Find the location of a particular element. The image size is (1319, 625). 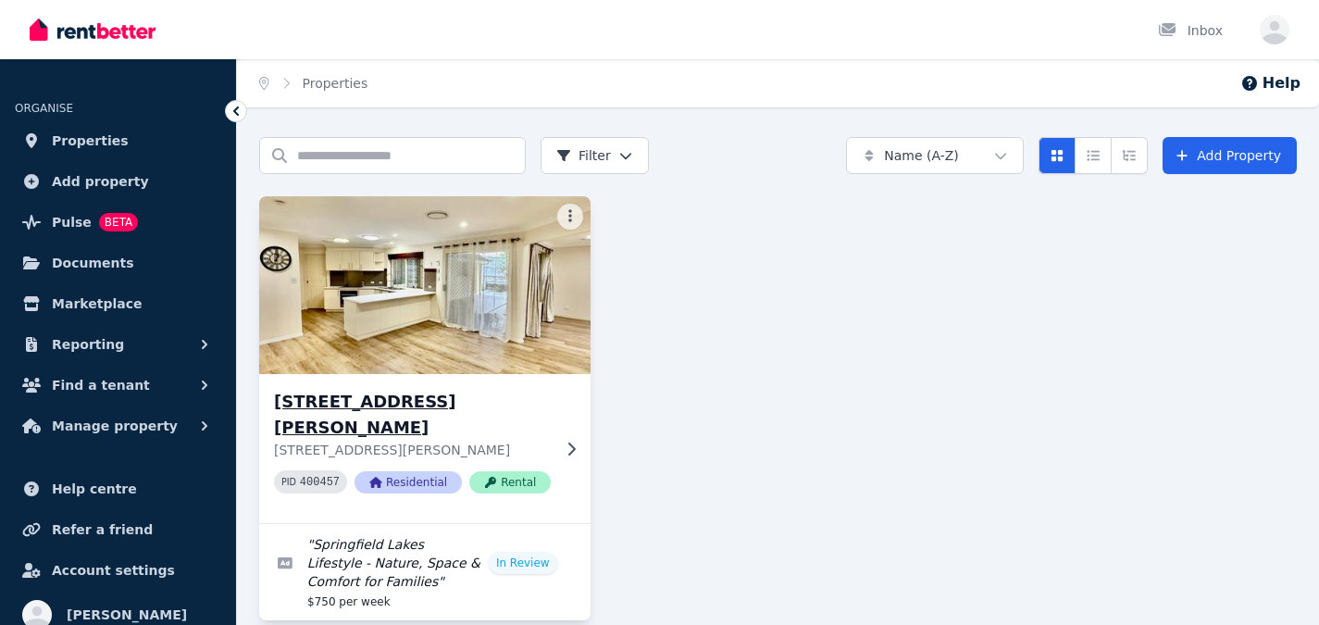

span: Find a tenant is located at coordinates (101, 385).